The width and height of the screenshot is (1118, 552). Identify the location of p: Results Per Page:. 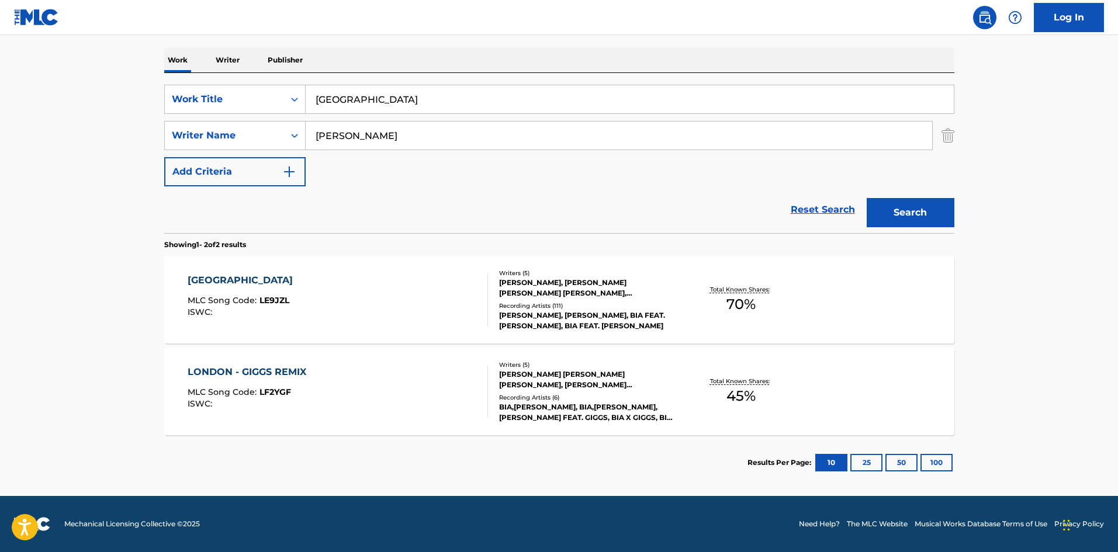
(781, 463).